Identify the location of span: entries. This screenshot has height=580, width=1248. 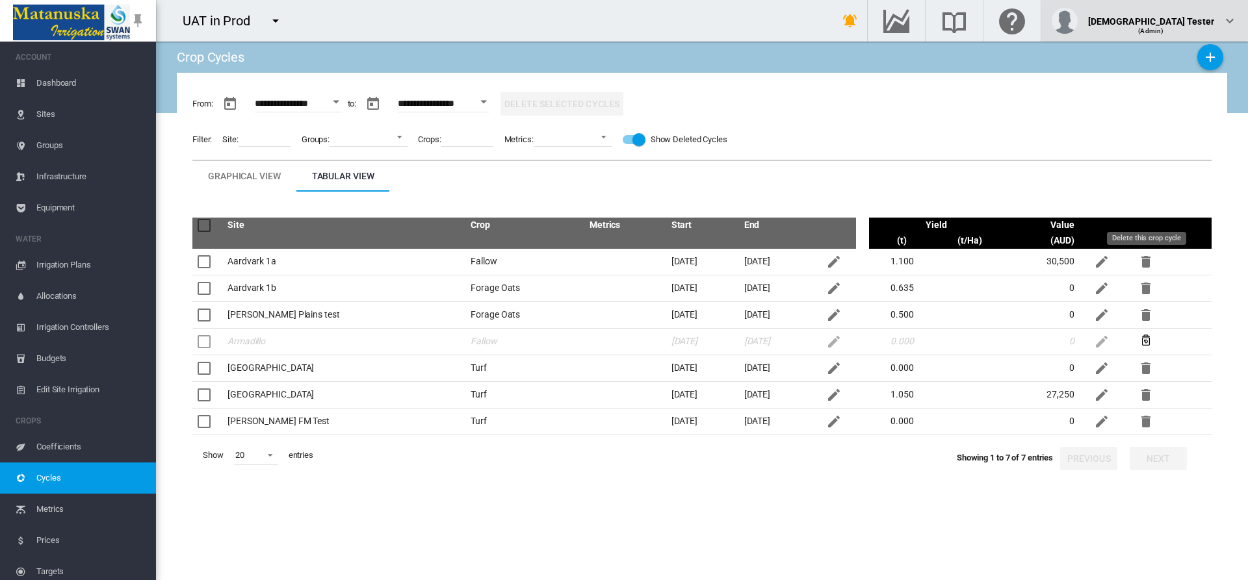
(301, 455).